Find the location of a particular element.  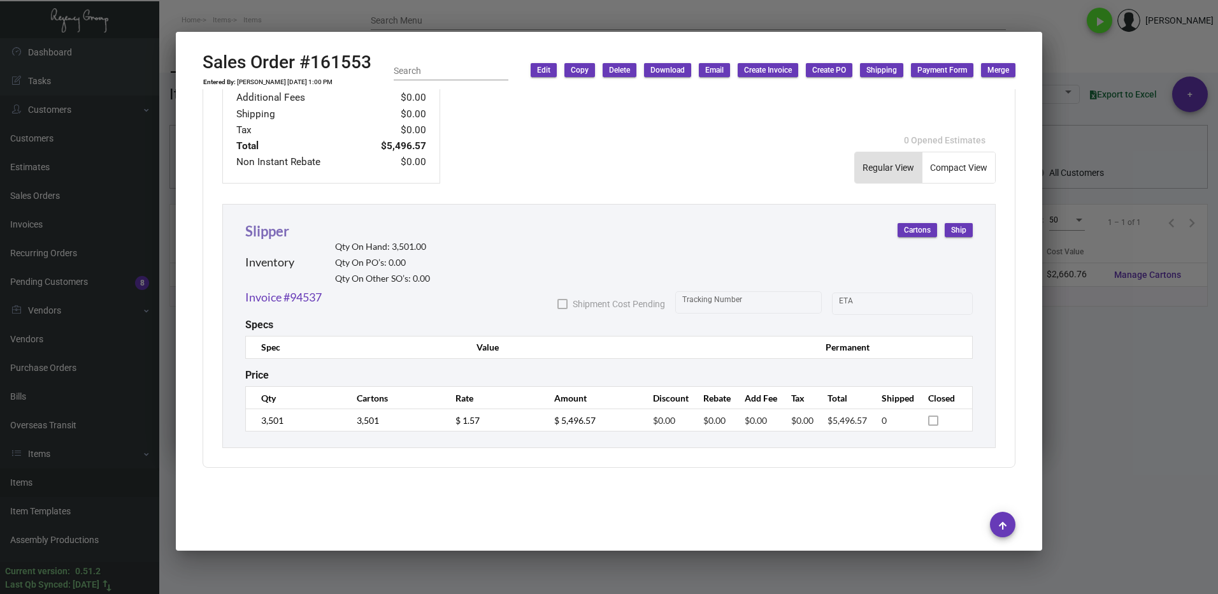

span: $5,496.57 is located at coordinates (847, 420).